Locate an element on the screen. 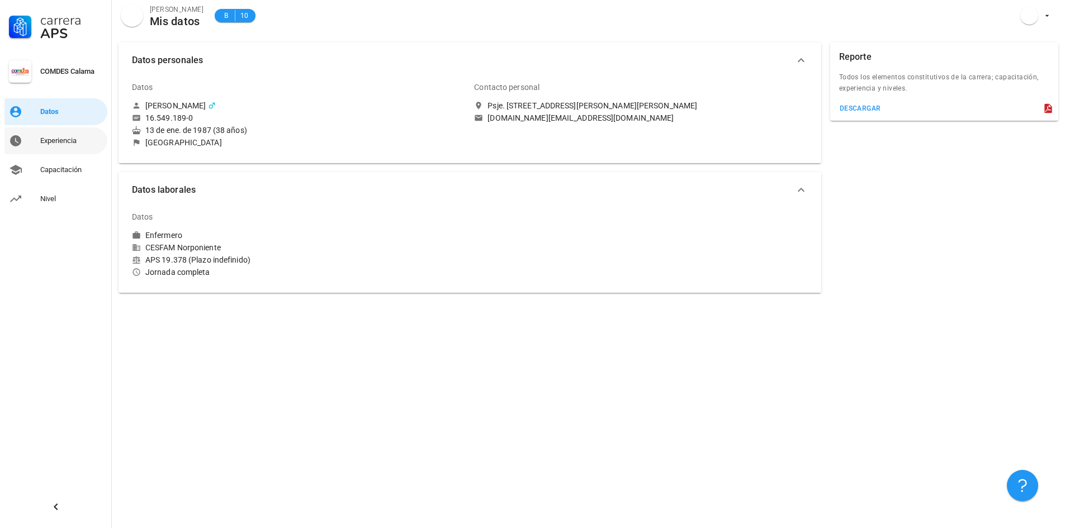 The height and width of the screenshot is (528, 1065). span: Datos laborales is located at coordinates (463, 190).